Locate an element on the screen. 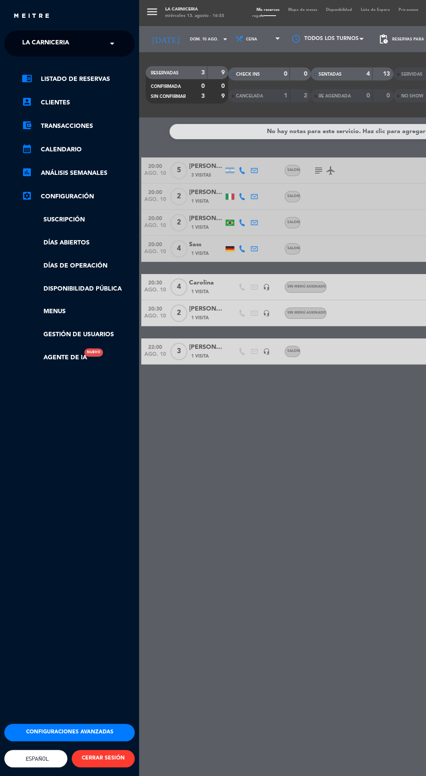 Image resolution: width=426 pixels, height=776 pixels. a: account_boxClientes is located at coordinates (78, 103).